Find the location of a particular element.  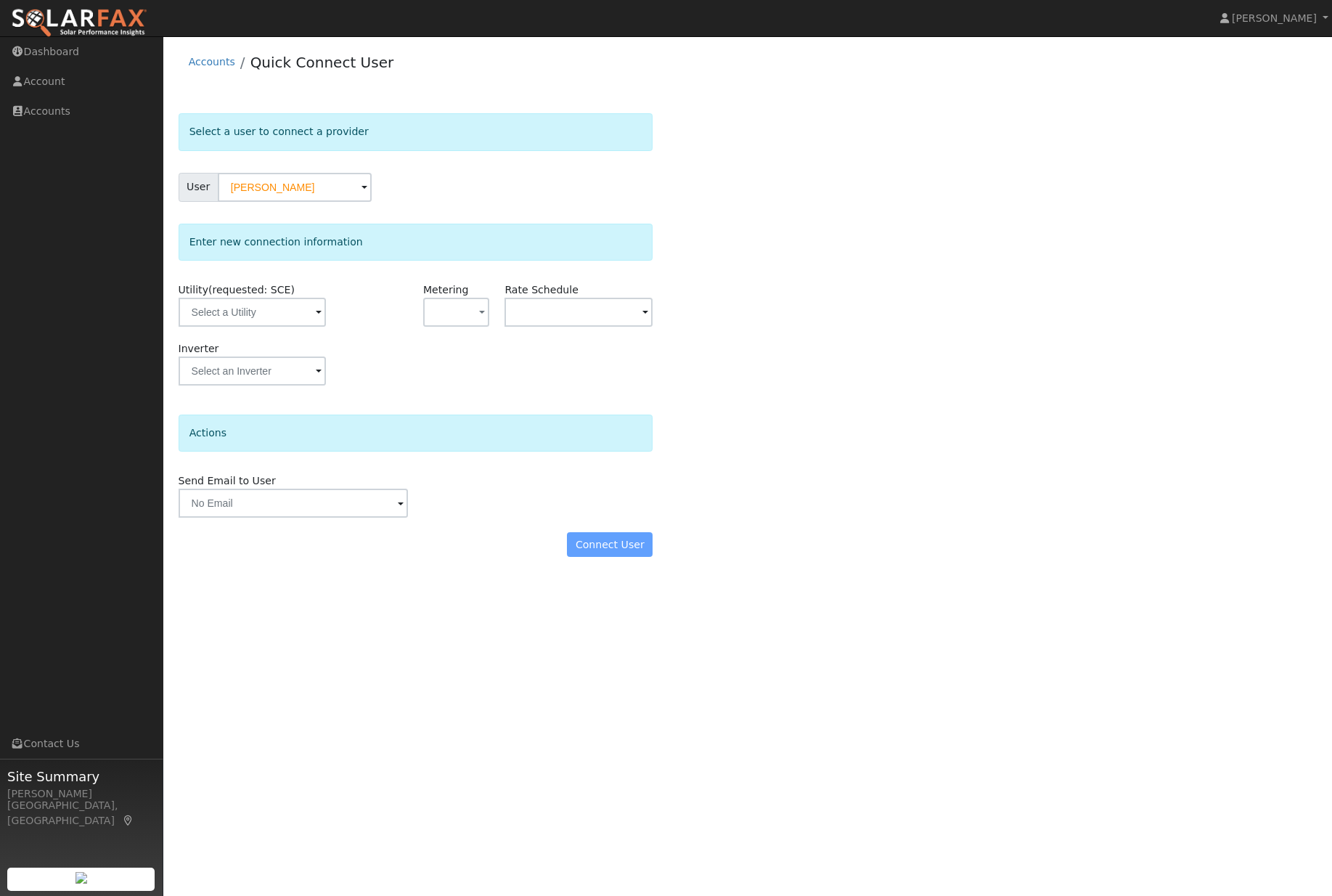

img: retrieve is located at coordinates (81, 878).